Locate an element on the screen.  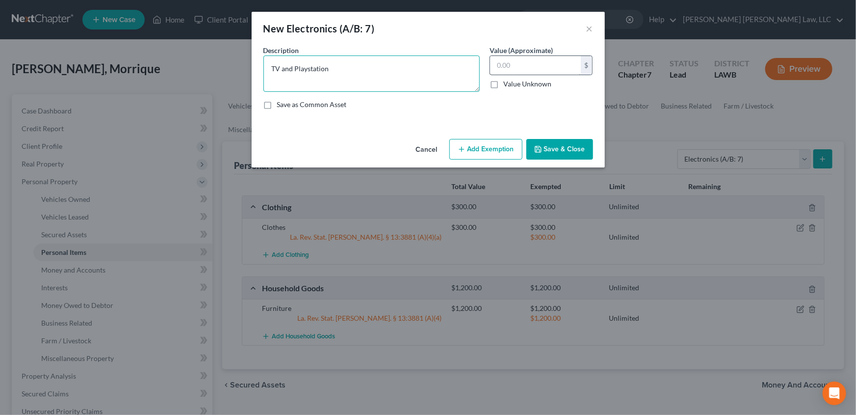
button: Cancel is located at coordinates (427, 150).